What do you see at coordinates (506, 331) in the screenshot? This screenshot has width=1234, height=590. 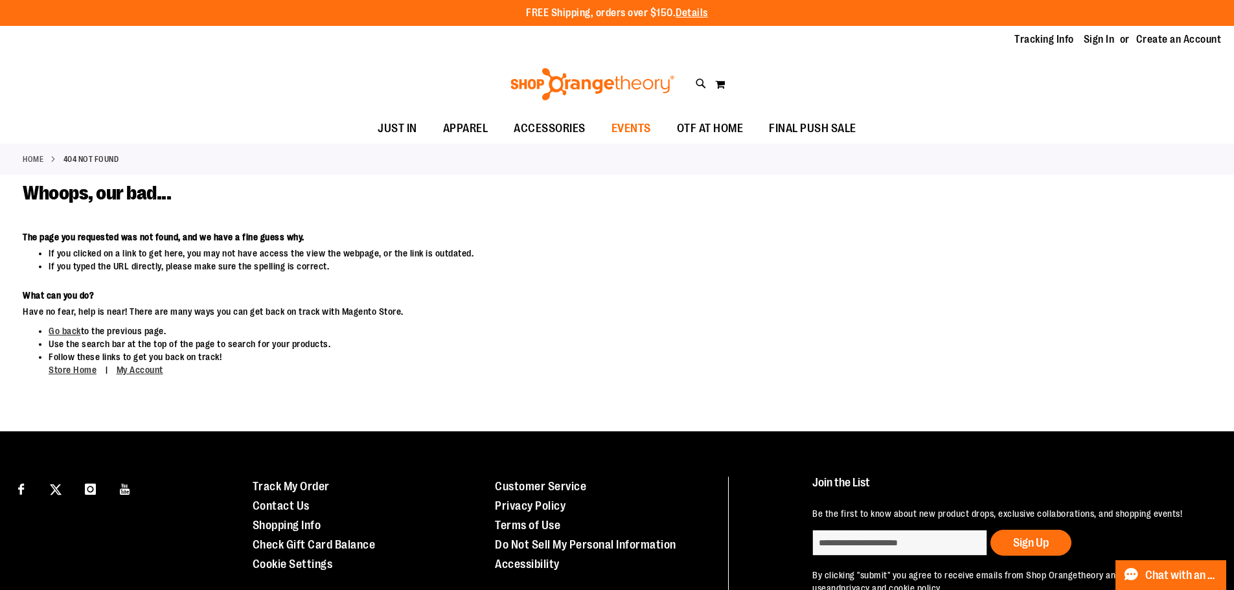 I see `li: to the previous page.` at bounding box center [506, 331].